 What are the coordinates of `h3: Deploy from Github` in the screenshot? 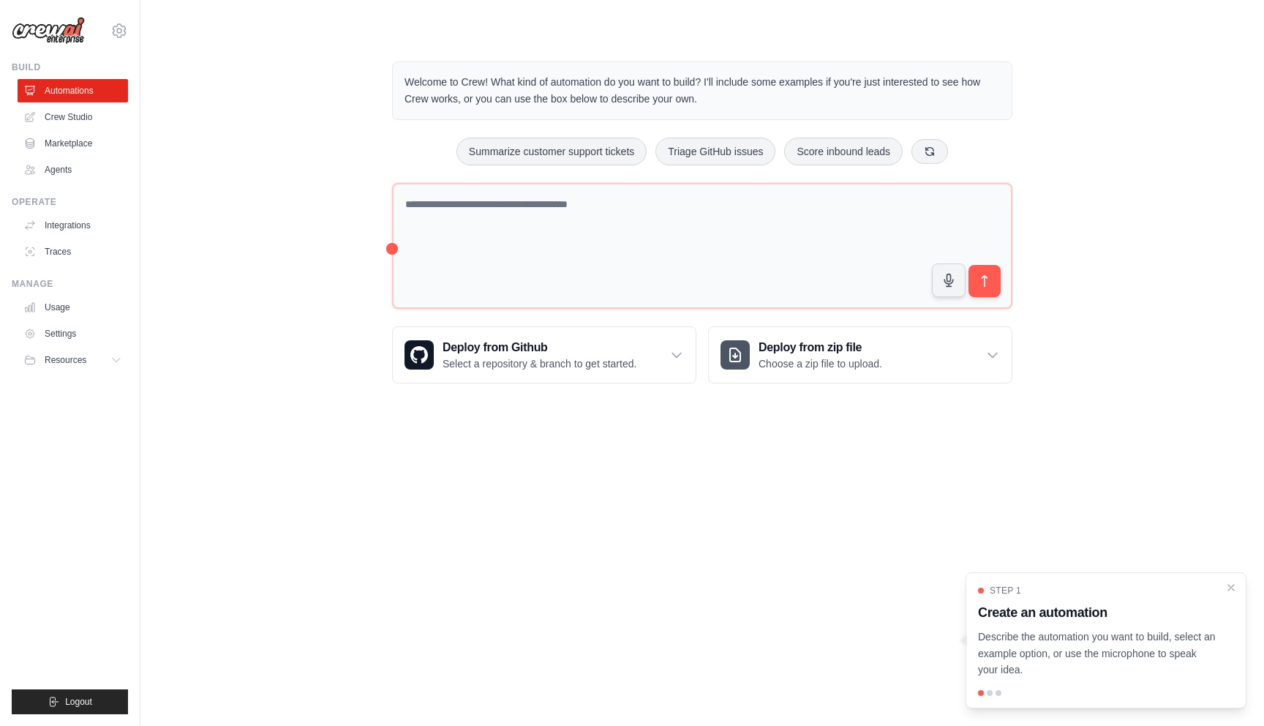 It's located at (539, 347).